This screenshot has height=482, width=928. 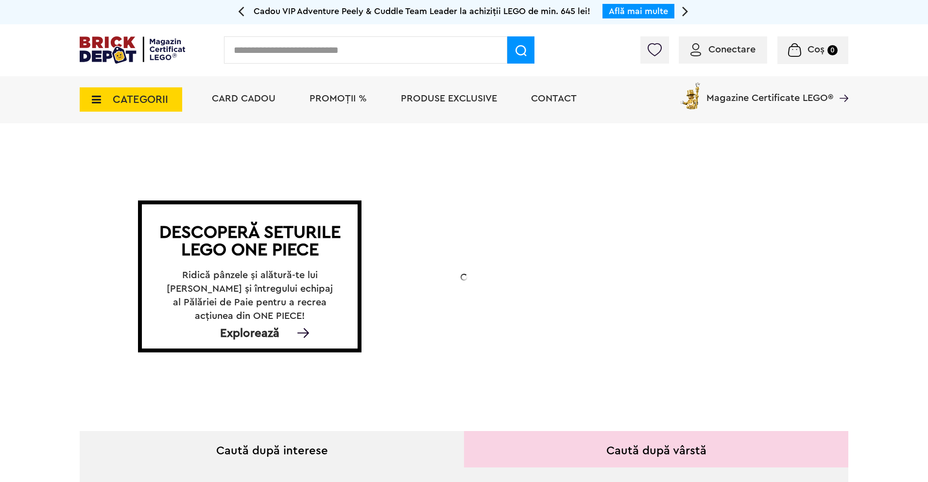 I want to click on span: Card Cadou, so click(x=243, y=99).